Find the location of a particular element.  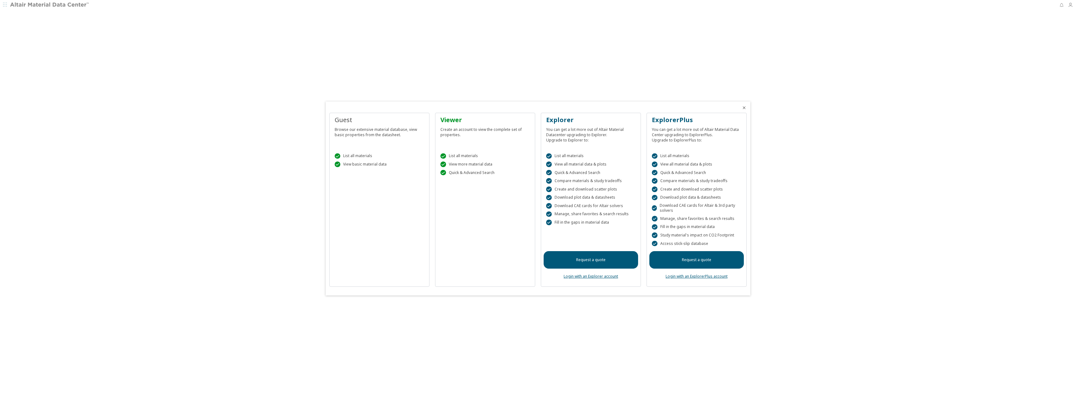

div: ExplorerPlus is located at coordinates (696, 120).